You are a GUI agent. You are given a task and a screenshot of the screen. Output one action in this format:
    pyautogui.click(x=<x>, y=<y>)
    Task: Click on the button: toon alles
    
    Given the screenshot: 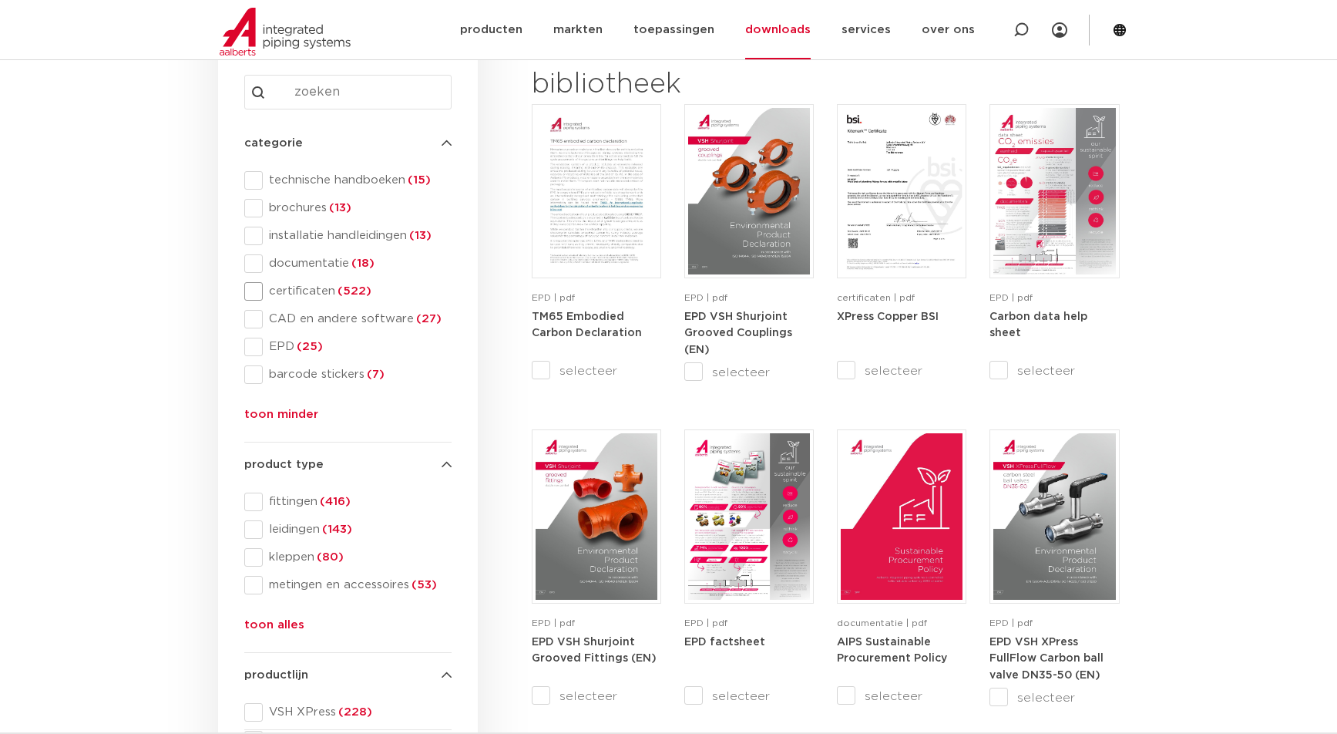 What is the action you would take?
    pyautogui.click(x=274, y=628)
    